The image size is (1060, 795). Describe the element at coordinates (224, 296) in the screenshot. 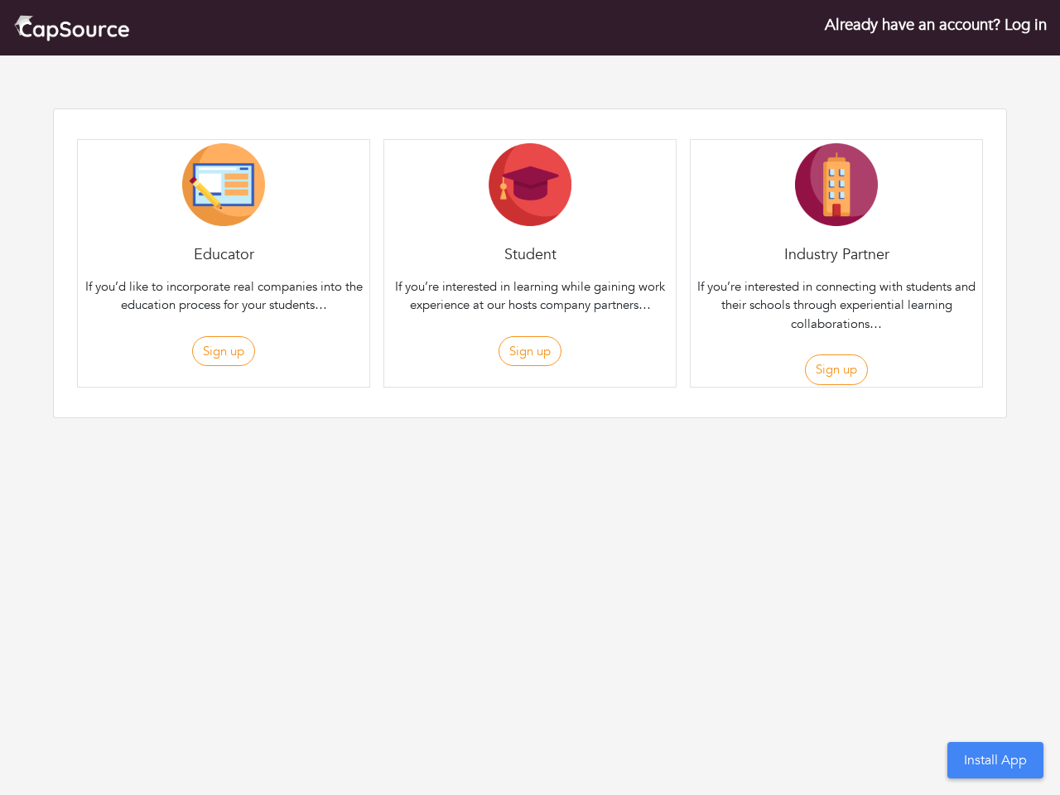

I see `p: If you’d like to incorporate real companies into the education process for your students…` at that location.